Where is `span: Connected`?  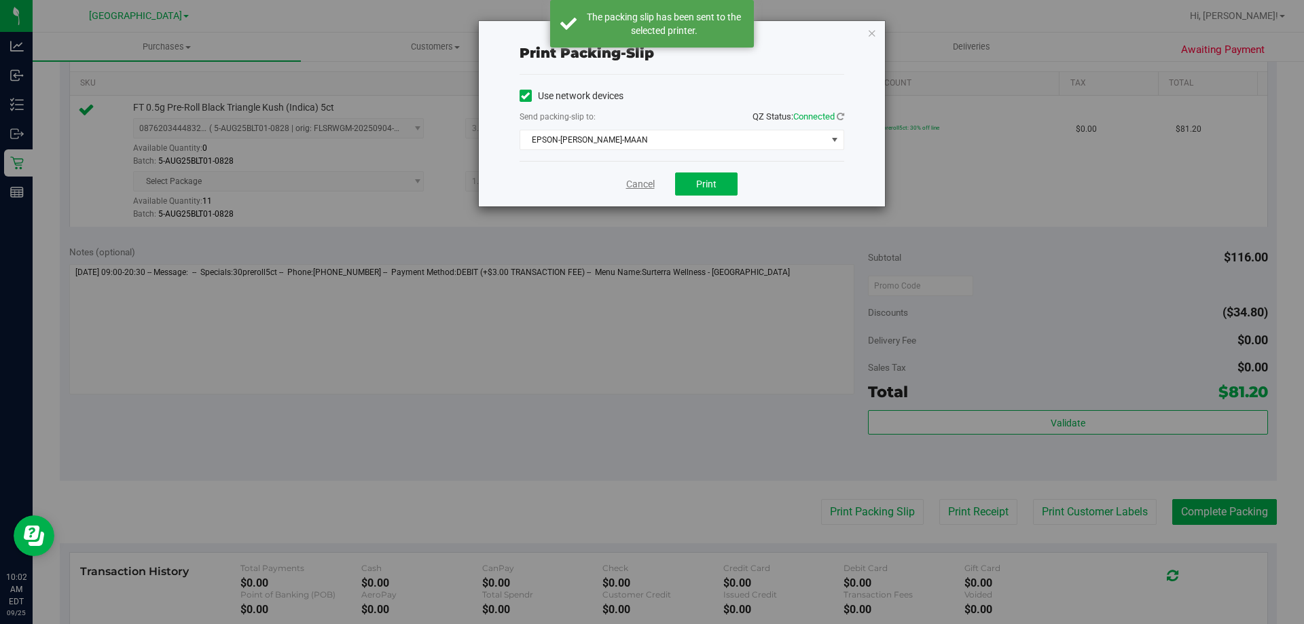 span: Connected is located at coordinates (814, 116).